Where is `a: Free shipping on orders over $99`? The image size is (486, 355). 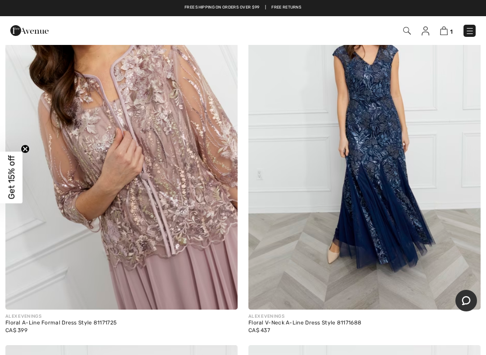
a: Free shipping on orders over $99 is located at coordinates (222, 8).